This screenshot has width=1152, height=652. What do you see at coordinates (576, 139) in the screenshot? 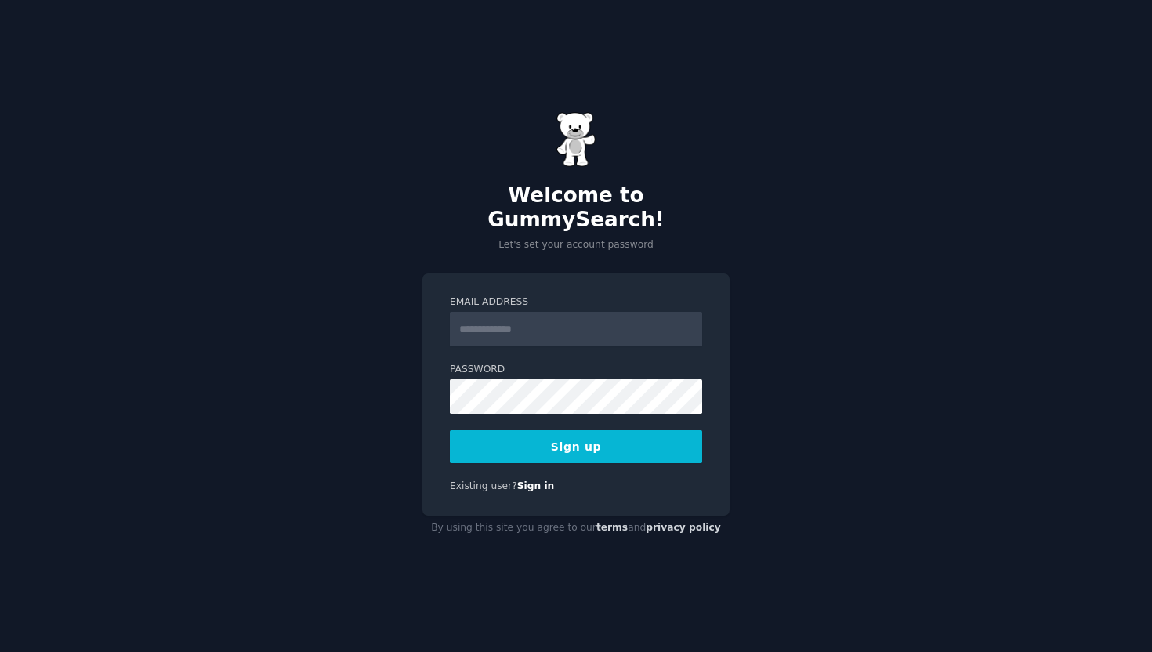
I see `img: Gummy Bear` at bounding box center [576, 139].